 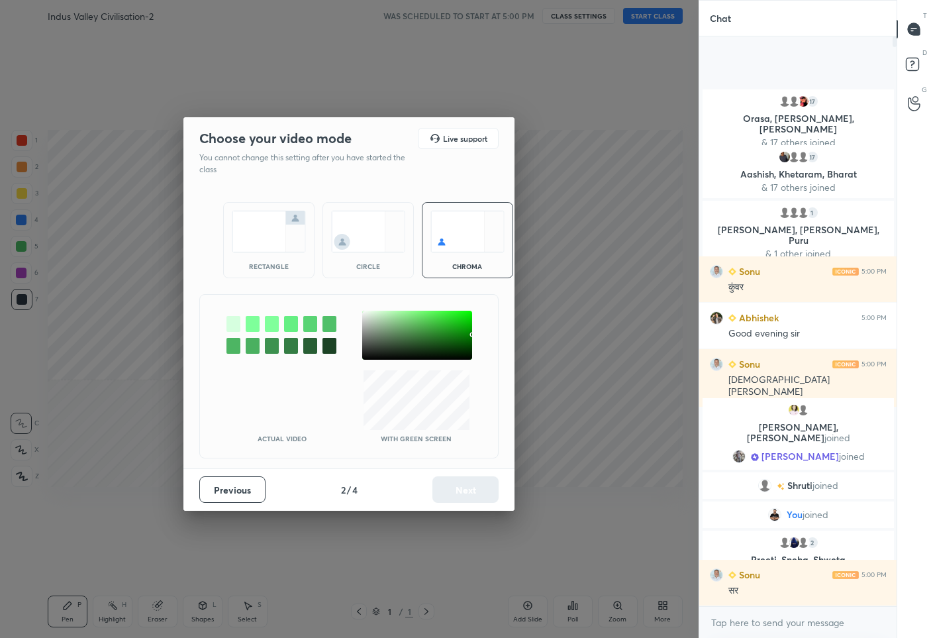 What do you see at coordinates (798, 254) in the screenshot?
I see `p: & 1 other joined` at bounding box center [798, 254].